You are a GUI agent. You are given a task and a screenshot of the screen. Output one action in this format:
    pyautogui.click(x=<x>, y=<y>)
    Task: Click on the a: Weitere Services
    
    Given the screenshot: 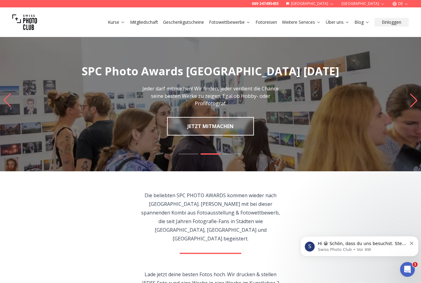 What is the action you would take?
    pyautogui.click(x=301, y=22)
    